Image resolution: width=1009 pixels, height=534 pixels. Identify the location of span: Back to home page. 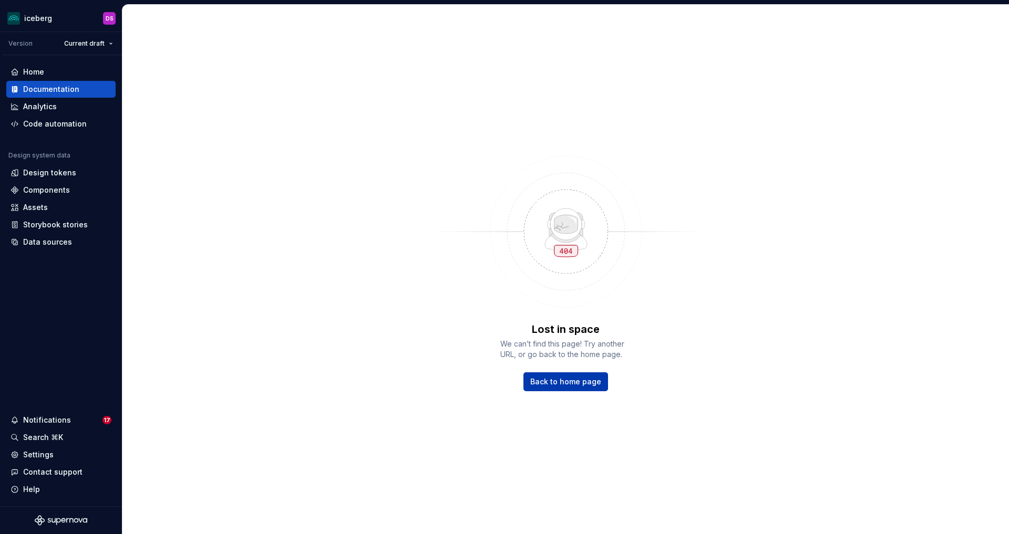
(565, 382).